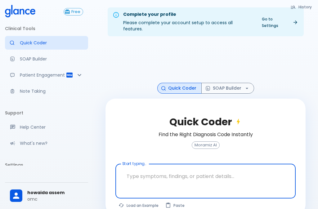 This screenshot has height=209, width=318. I want to click on span: Moramiz AI, so click(205, 145).